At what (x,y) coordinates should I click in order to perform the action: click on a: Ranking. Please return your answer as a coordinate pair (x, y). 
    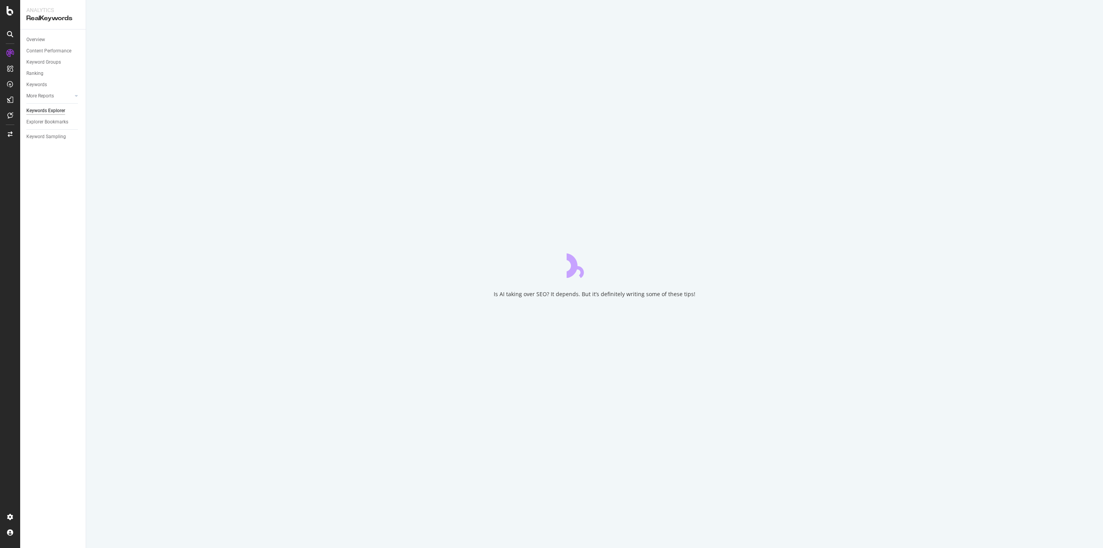
    Looking at the image, I should click on (53, 73).